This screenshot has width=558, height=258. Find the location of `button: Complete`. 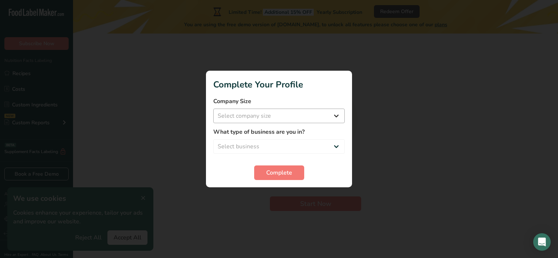

button: Complete is located at coordinates (279, 173).